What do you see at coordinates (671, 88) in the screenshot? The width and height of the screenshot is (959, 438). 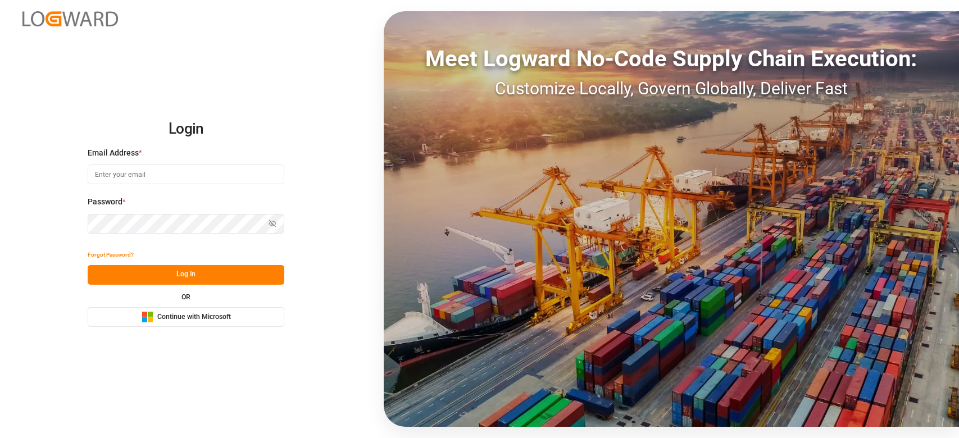 I see `div: Customize Locally, Govern Globally, Deliver Fast` at bounding box center [671, 88].